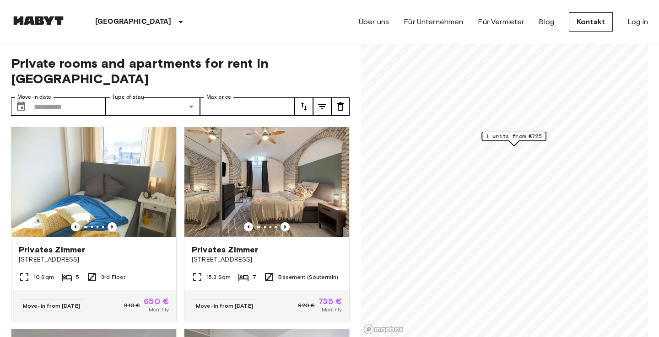  I want to click on span: 735 €, so click(330, 302).